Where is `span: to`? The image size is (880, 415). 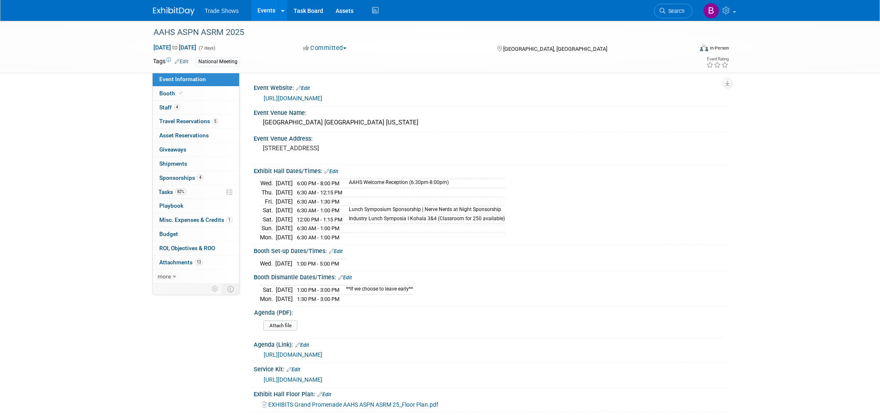
span: to is located at coordinates (175, 47).